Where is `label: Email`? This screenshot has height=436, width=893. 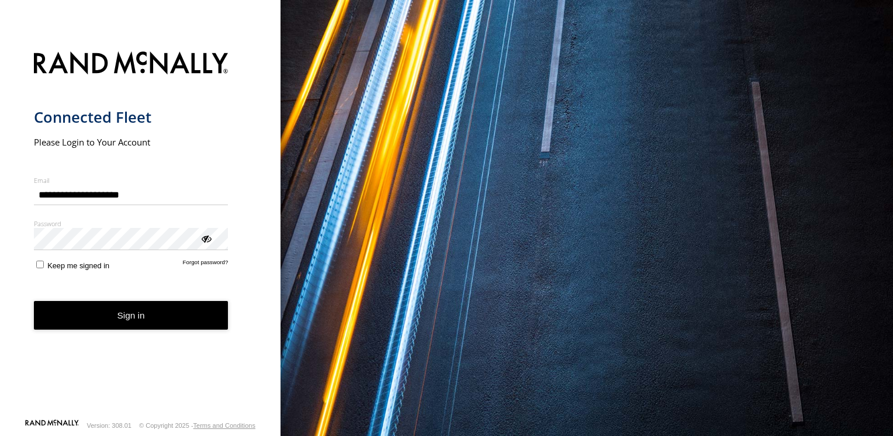
label: Email is located at coordinates (131, 180).